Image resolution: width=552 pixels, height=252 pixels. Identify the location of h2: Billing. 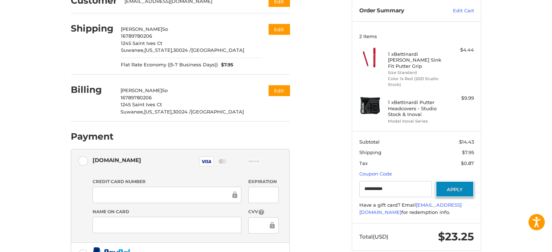
(92, 90).